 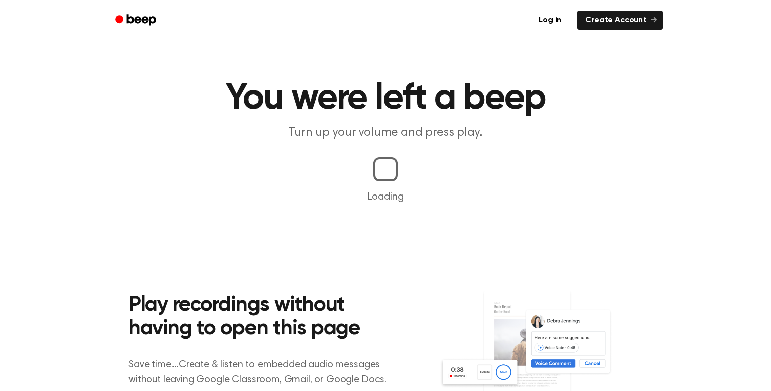 I want to click on p: Loading, so click(x=386, y=197).